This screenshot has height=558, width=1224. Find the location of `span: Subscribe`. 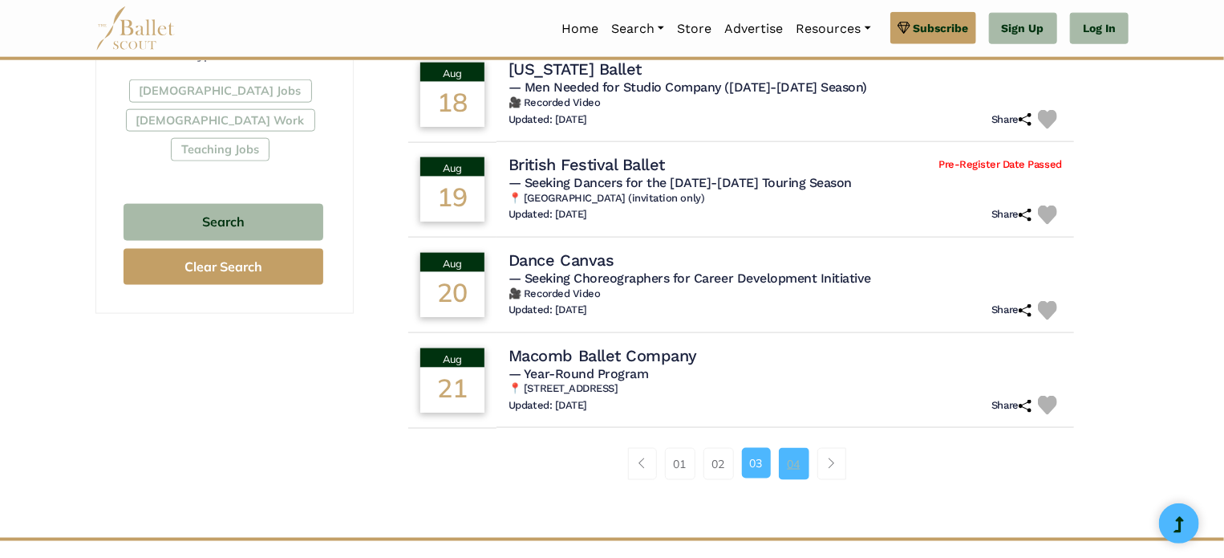

span: Subscribe is located at coordinates (941, 28).